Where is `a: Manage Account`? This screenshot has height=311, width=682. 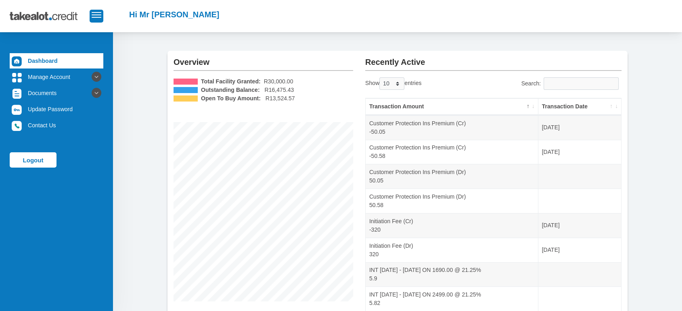 a: Manage Account is located at coordinates (56, 77).